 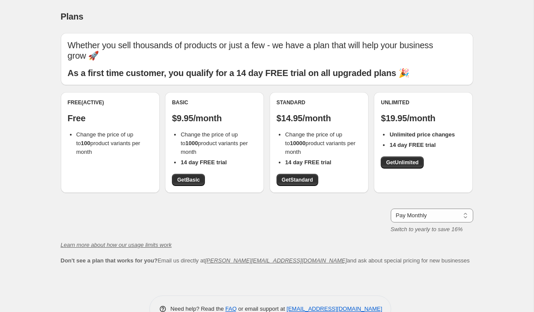 I want to click on div: Unlimited, so click(x=423, y=102).